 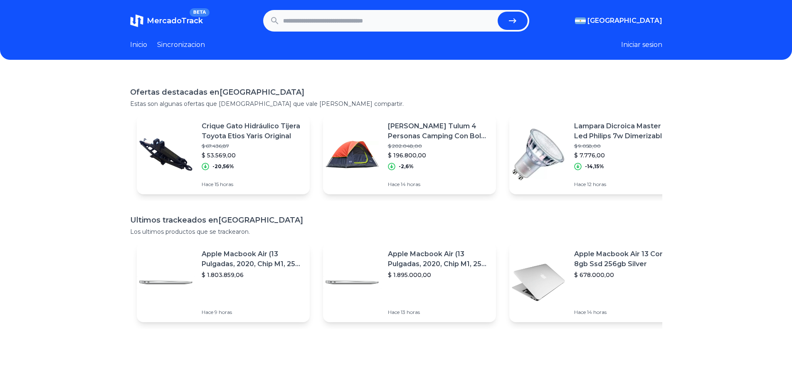 What do you see at coordinates (252, 313) in the screenshot?
I see `p: Hace 9 horas` at bounding box center [252, 313].